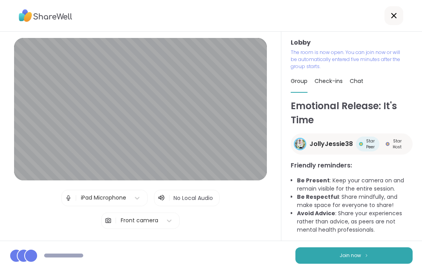 This screenshot has width=422, height=270. I want to click on span: Star Host, so click(397, 144).